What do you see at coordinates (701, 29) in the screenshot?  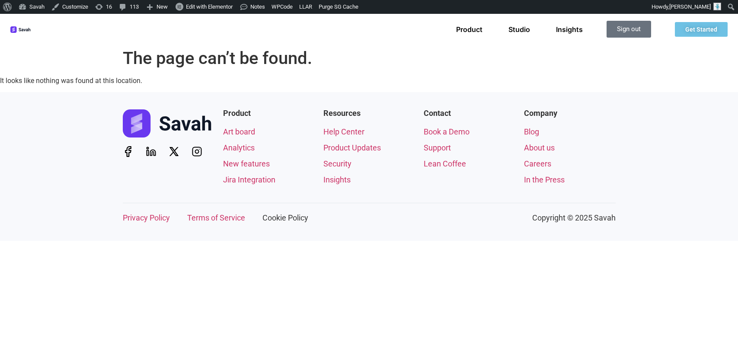 I see `a: Get Started` at bounding box center [701, 29].